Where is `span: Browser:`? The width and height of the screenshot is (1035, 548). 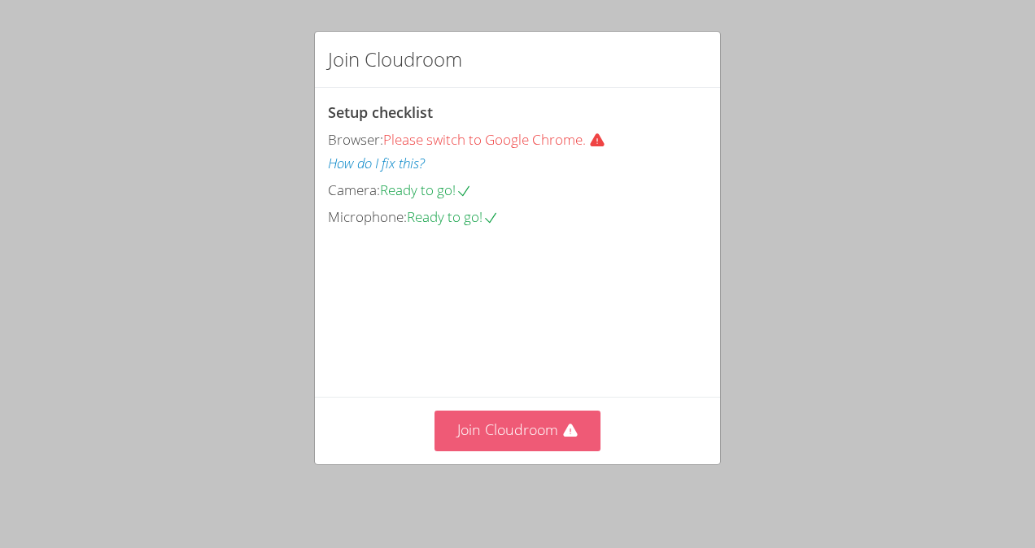 span: Browser: is located at coordinates (356, 139).